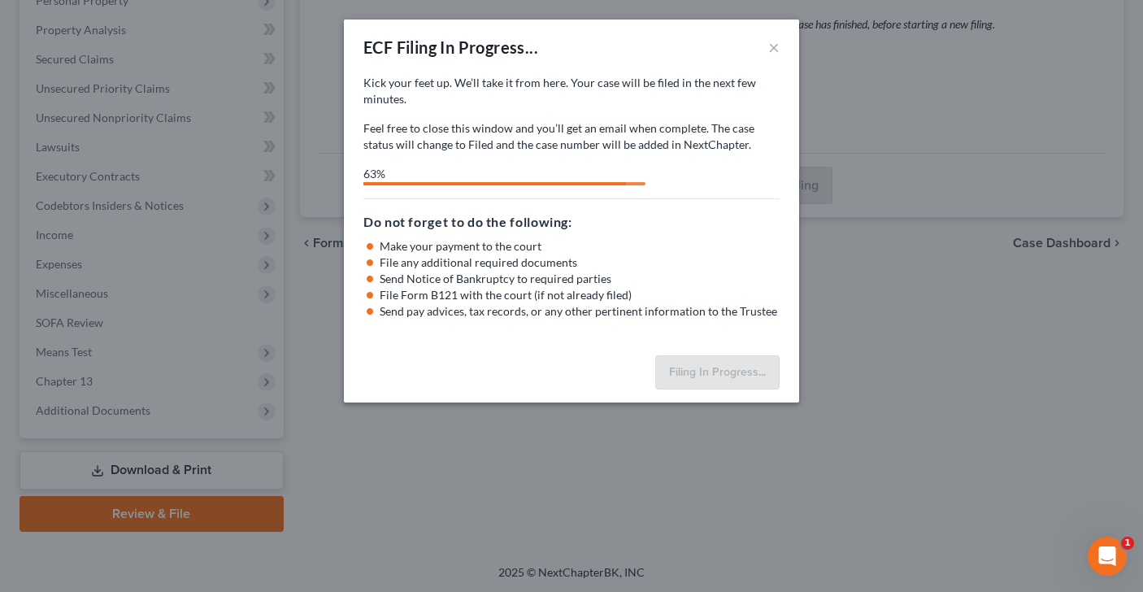 Image resolution: width=1143 pixels, height=592 pixels. Describe the element at coordinates (580, 311) in the screenshot. I see `li: Send pay advices, tax records, or any other pertinent information to the Trustee` at that location.